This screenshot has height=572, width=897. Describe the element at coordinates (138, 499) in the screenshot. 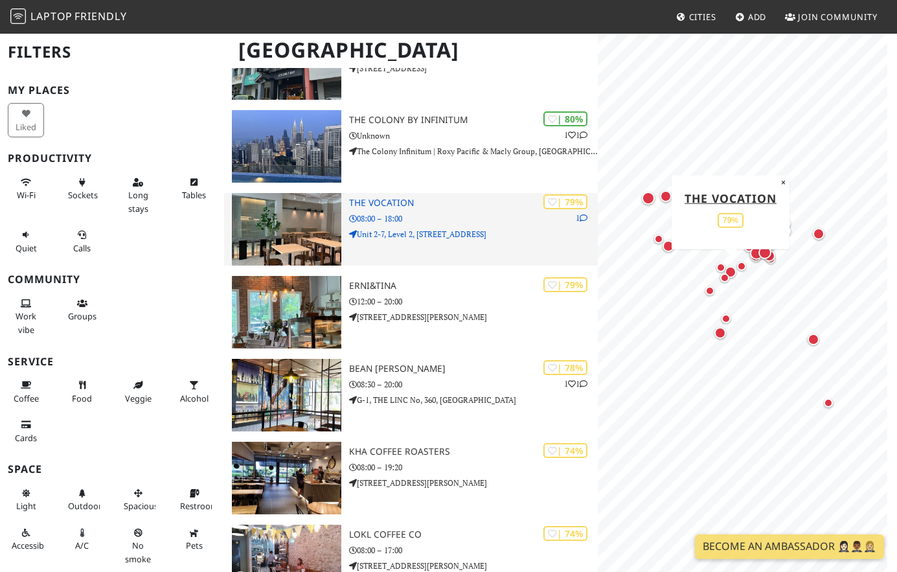

I see `button: Spacious` at that location.